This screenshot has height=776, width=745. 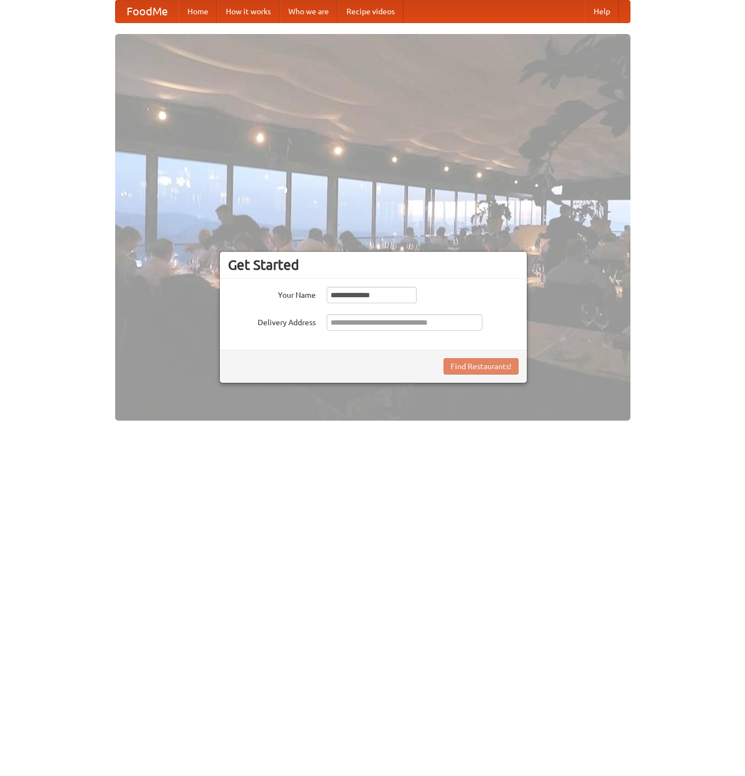 What do you see at coordinates (147, 12) in the screenshot?
I see `a: FoodMe` at bounding box center [147, 12].